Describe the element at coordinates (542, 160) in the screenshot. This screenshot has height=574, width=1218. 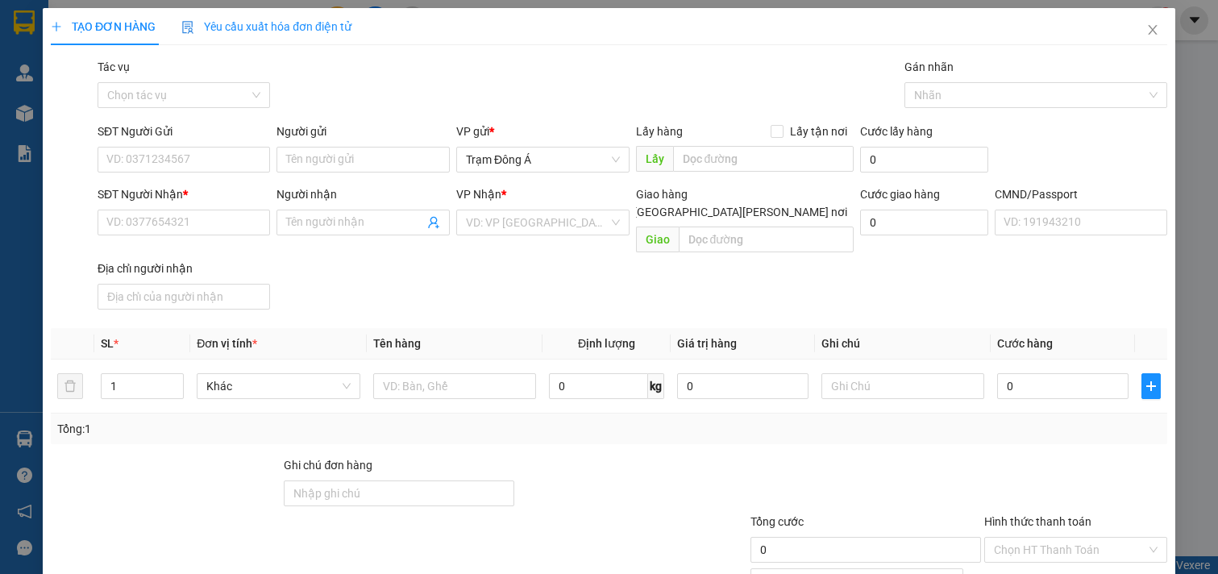
I see `span: Trạm Đông Á` at that location.